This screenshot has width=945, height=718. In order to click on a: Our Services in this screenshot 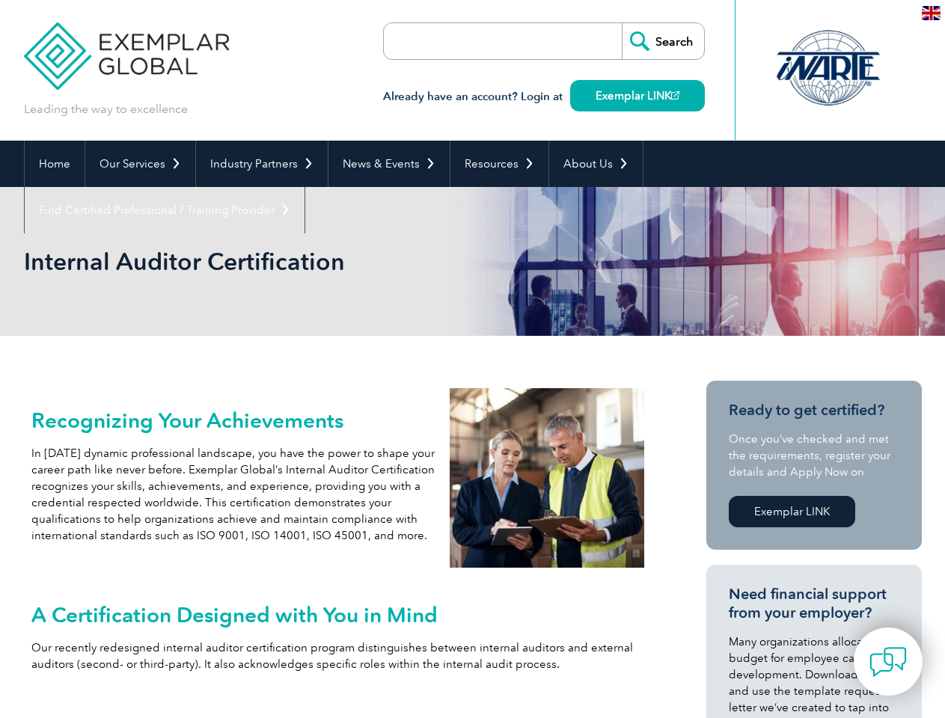, I will do `click(140, 164)`.